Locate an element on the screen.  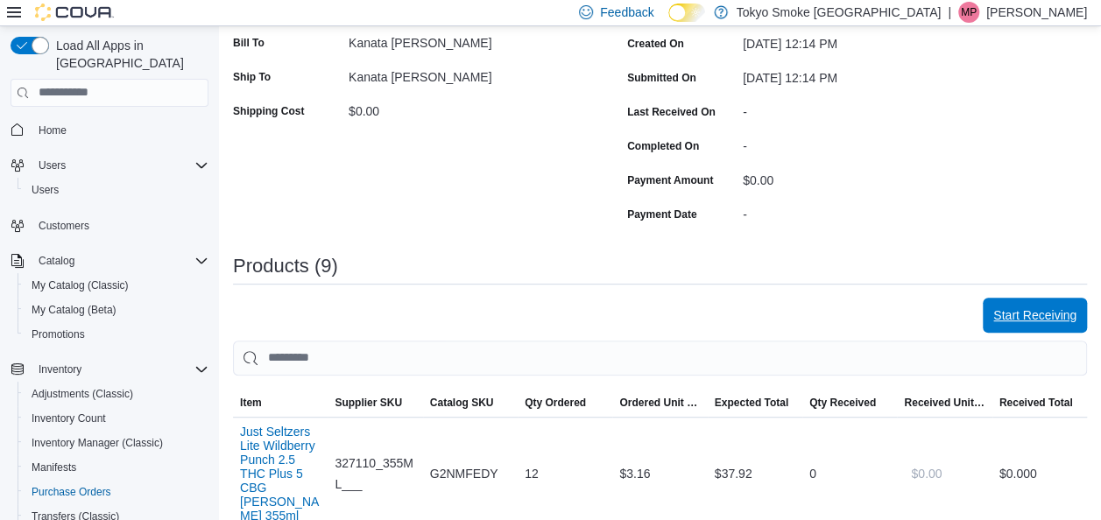
button: My Catalog (Classic) is located at coordinates (117, 286).